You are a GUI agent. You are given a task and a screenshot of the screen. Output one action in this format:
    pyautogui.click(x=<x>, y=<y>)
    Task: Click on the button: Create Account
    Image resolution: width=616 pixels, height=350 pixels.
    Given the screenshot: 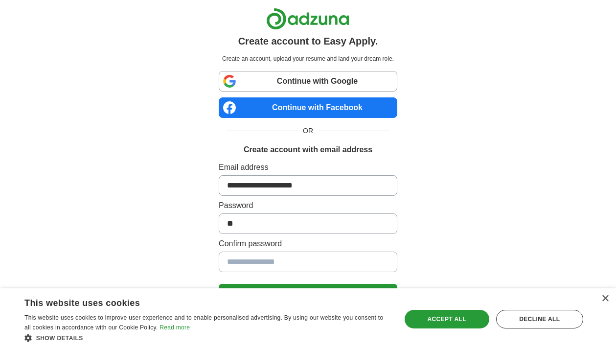 What is the action you would take?
    pyautogui.click(x=308, y=294)
    